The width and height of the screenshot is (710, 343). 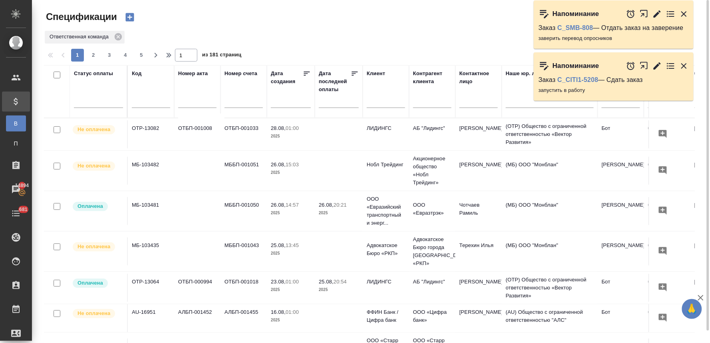 I want to click on span: Спецификации, so click(x=80, y=17).